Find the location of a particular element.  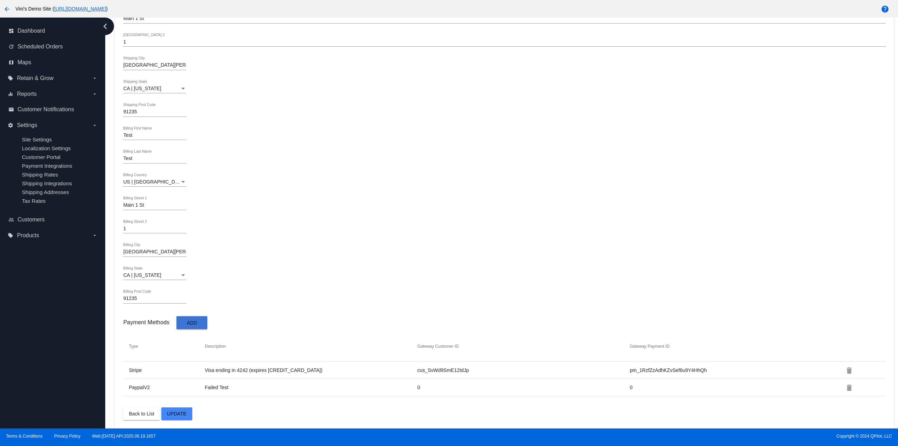

a: email Customer Notifications is located at coordinates (53, 109).